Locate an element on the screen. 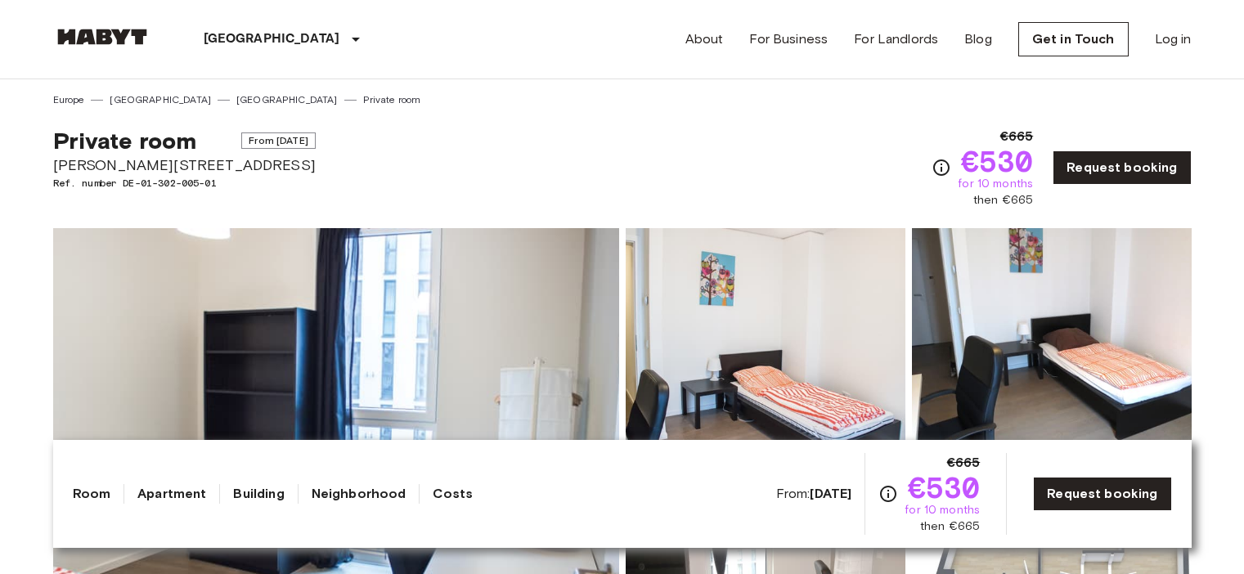 The image size is (1244, 574). a: For Business is located at coordinates (789, 39).